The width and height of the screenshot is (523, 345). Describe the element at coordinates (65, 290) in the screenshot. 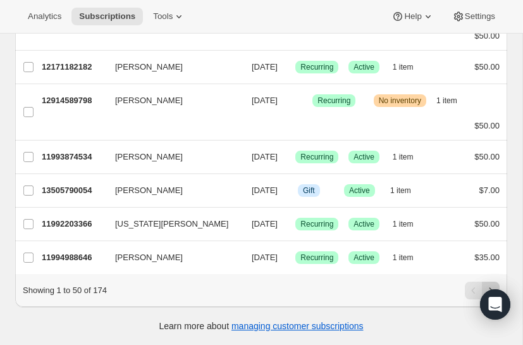

I see `p: Showing 1 to 50 of 174` at that location.